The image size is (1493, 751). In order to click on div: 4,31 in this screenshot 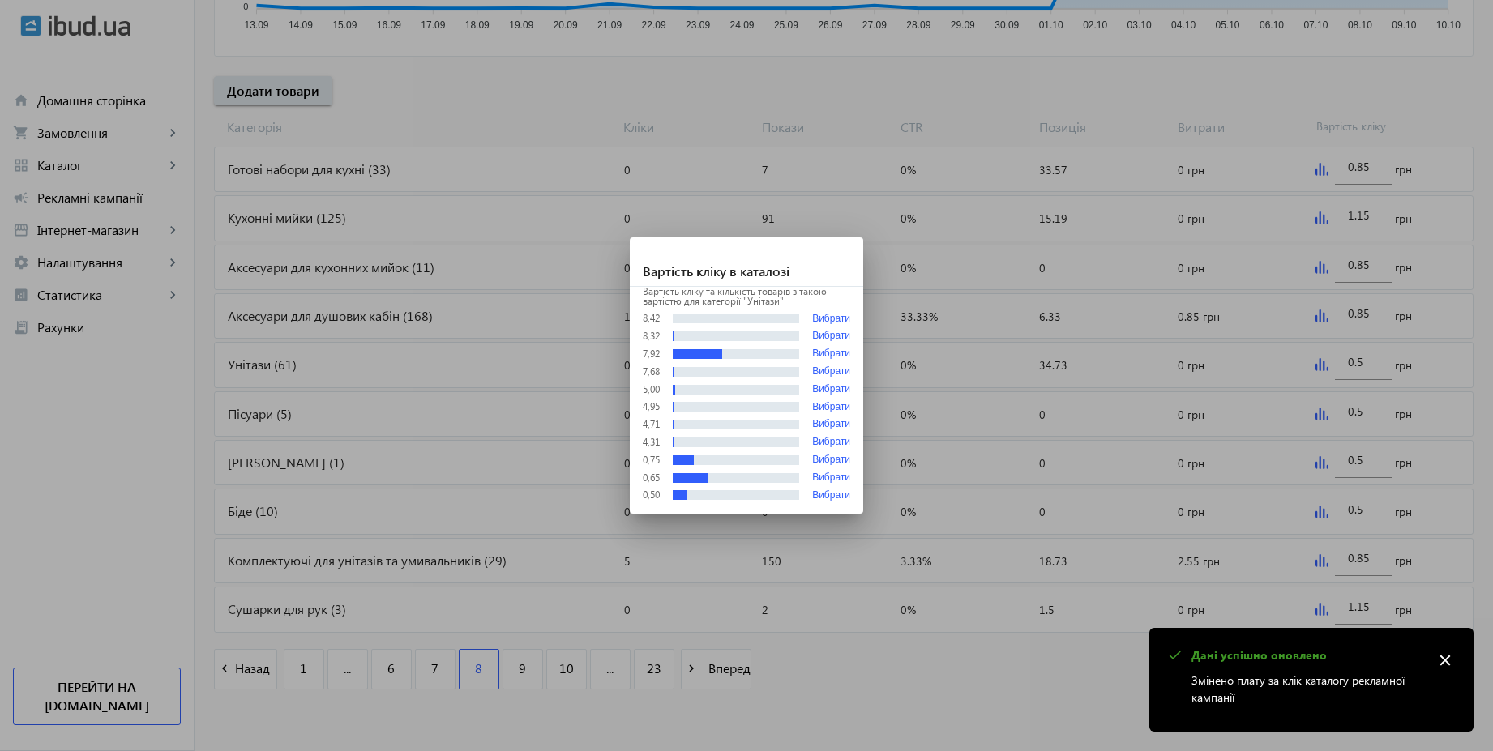, I will do `click(651, 442)`.